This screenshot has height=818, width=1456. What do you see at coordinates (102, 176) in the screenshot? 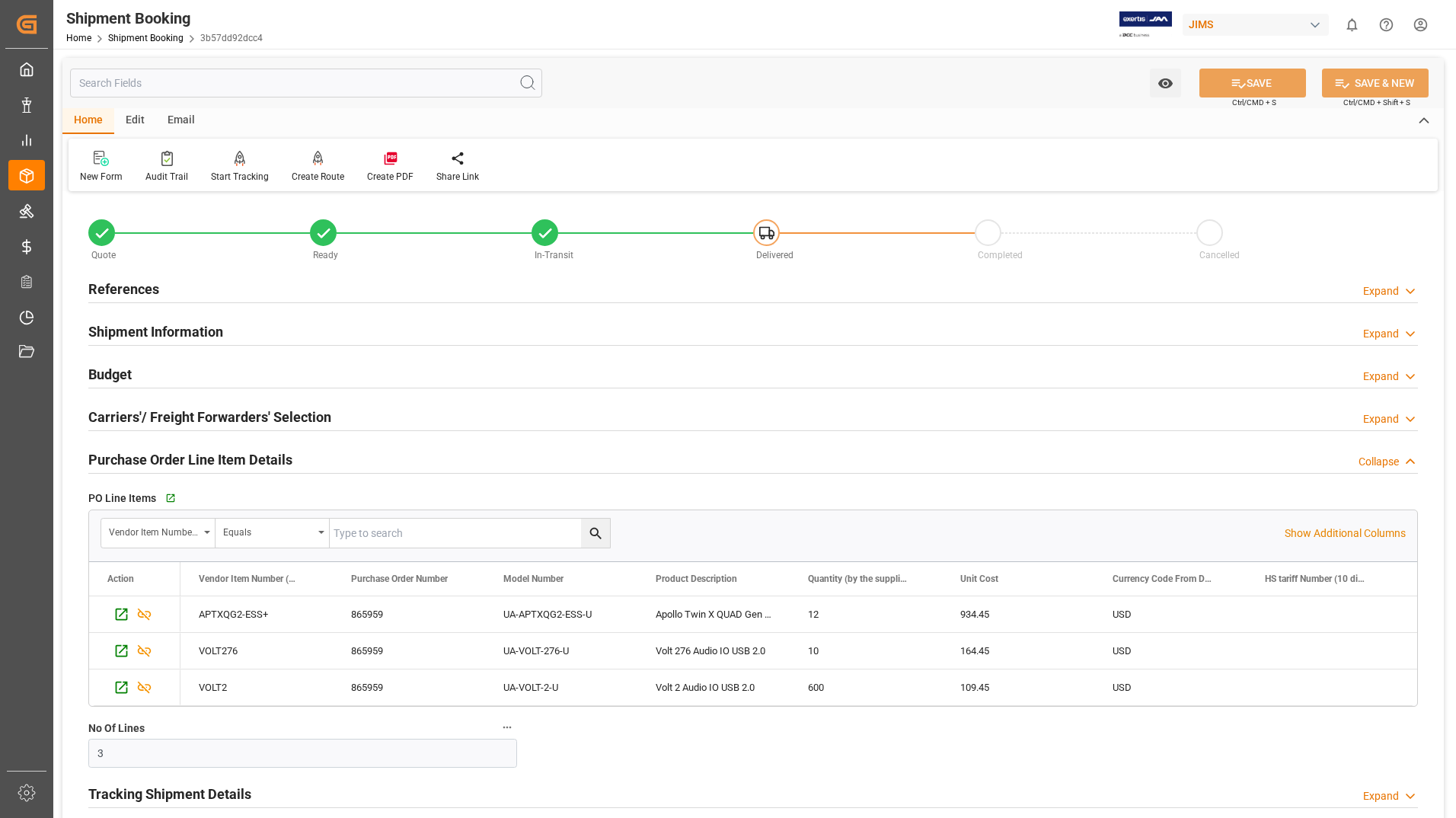
I see `div: New Form` at bounding box center [102, 176].